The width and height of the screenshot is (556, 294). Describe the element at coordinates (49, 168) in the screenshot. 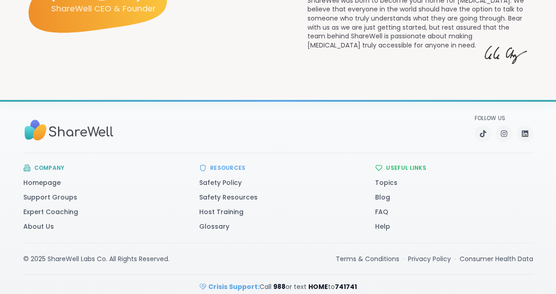

I see `h3: Company` at that location.